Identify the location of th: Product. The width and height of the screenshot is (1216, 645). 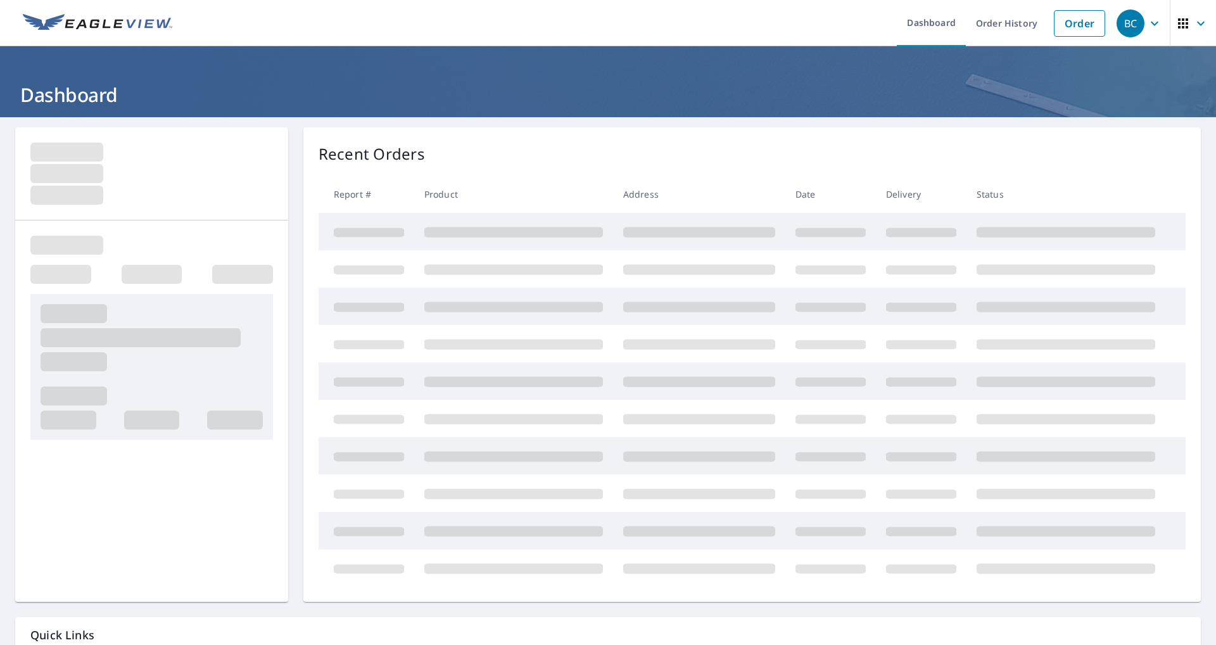
(513, 194).